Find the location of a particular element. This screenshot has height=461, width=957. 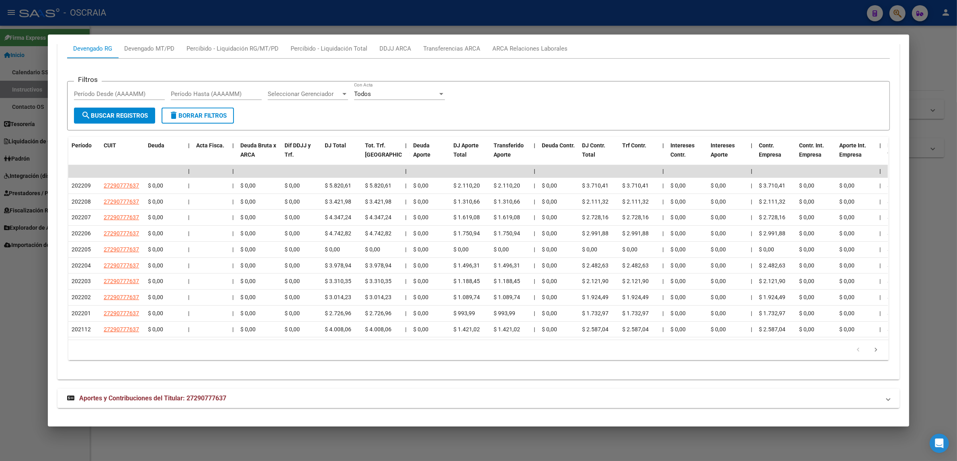

span: $ 1.310,66 is located at coordinates (901, 202).